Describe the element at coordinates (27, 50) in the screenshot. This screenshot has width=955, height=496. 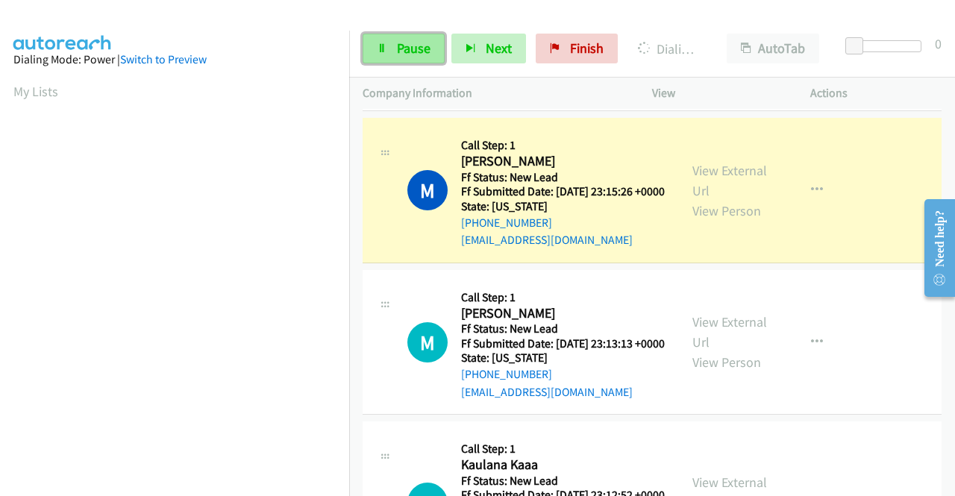
I see `div: Need help?` at that location.